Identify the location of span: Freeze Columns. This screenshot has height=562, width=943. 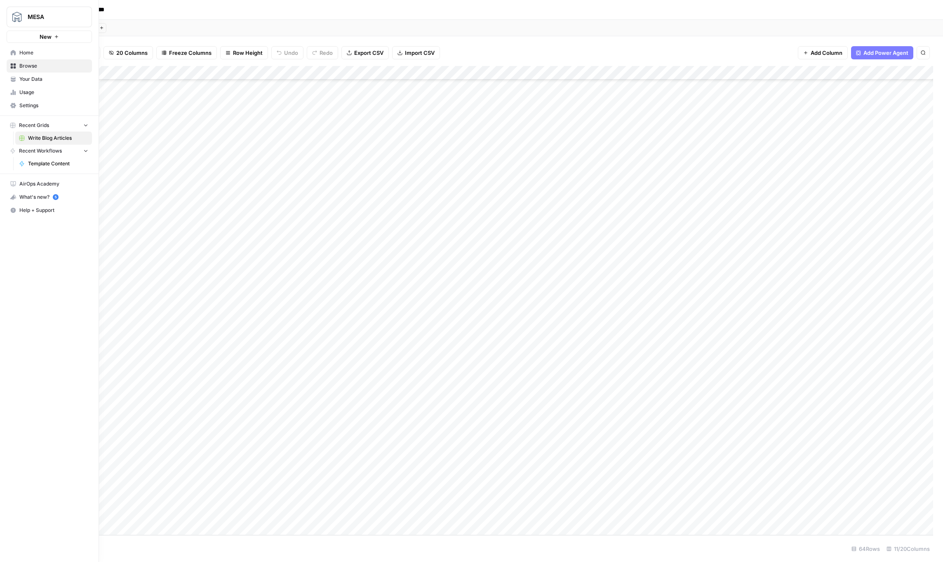
(190, 53).